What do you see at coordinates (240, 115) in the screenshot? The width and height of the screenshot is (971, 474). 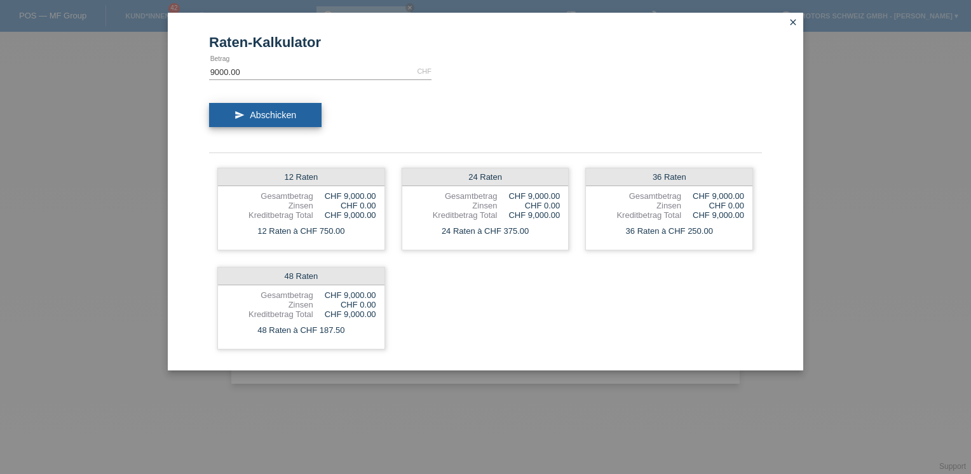 I see `i: send` at bounding box center [240, 115].